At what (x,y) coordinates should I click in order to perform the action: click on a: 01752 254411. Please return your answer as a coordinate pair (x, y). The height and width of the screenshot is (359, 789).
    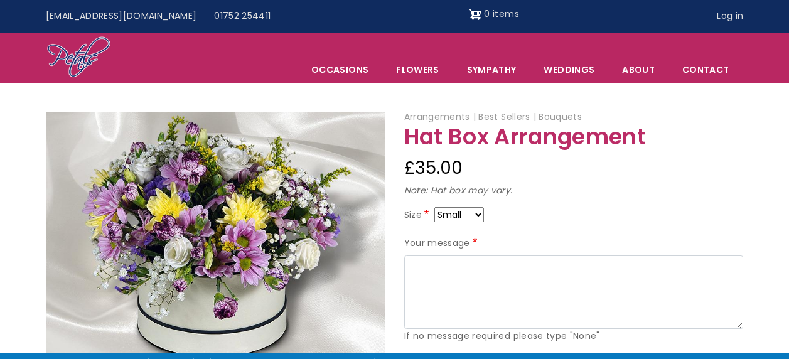
    Looking at the image, I should click on (242, 16).